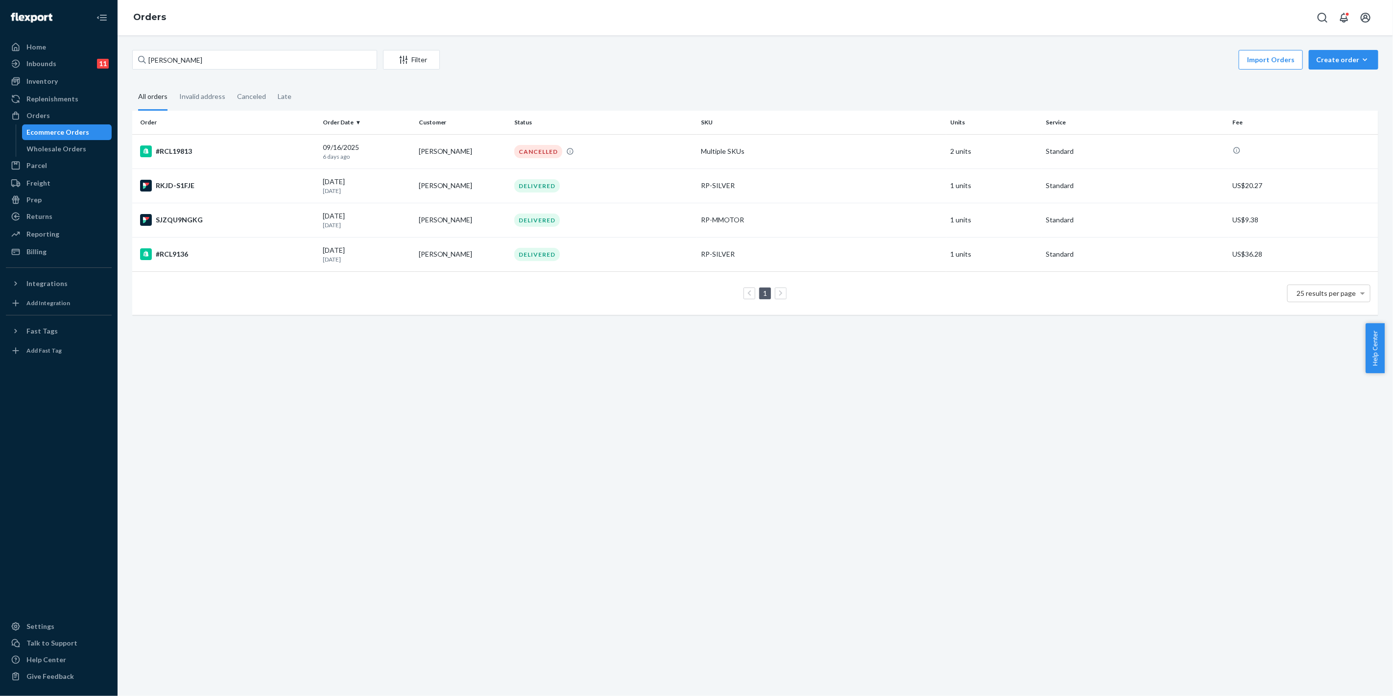 The image size is (1393, 696). What do you see at coordinates (367, 156) in the screenshot?
I see `p: 6 days ago` at bounding box center [367, 156].